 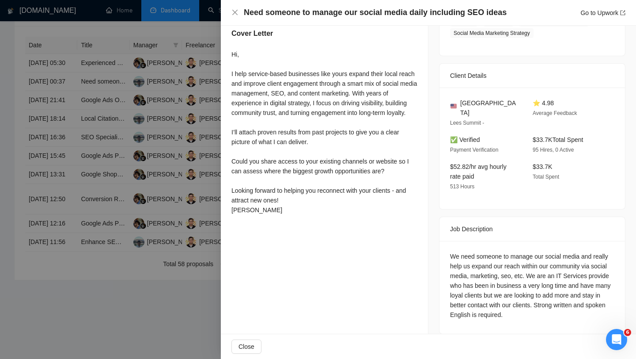 I want to click on div: sharahov.consulting@gmail.com говорит…, so click(x=88, y=72).